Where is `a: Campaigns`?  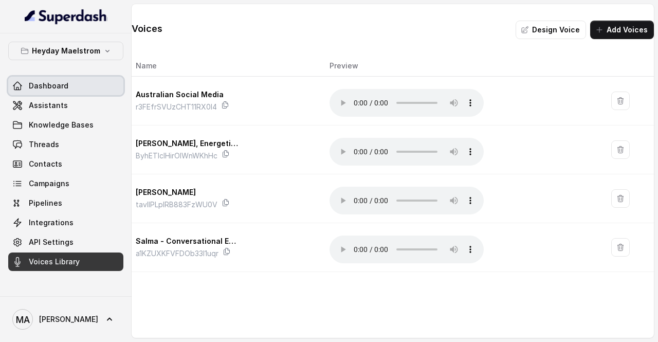 a: Campaigns is located at coordinates (66, 184).